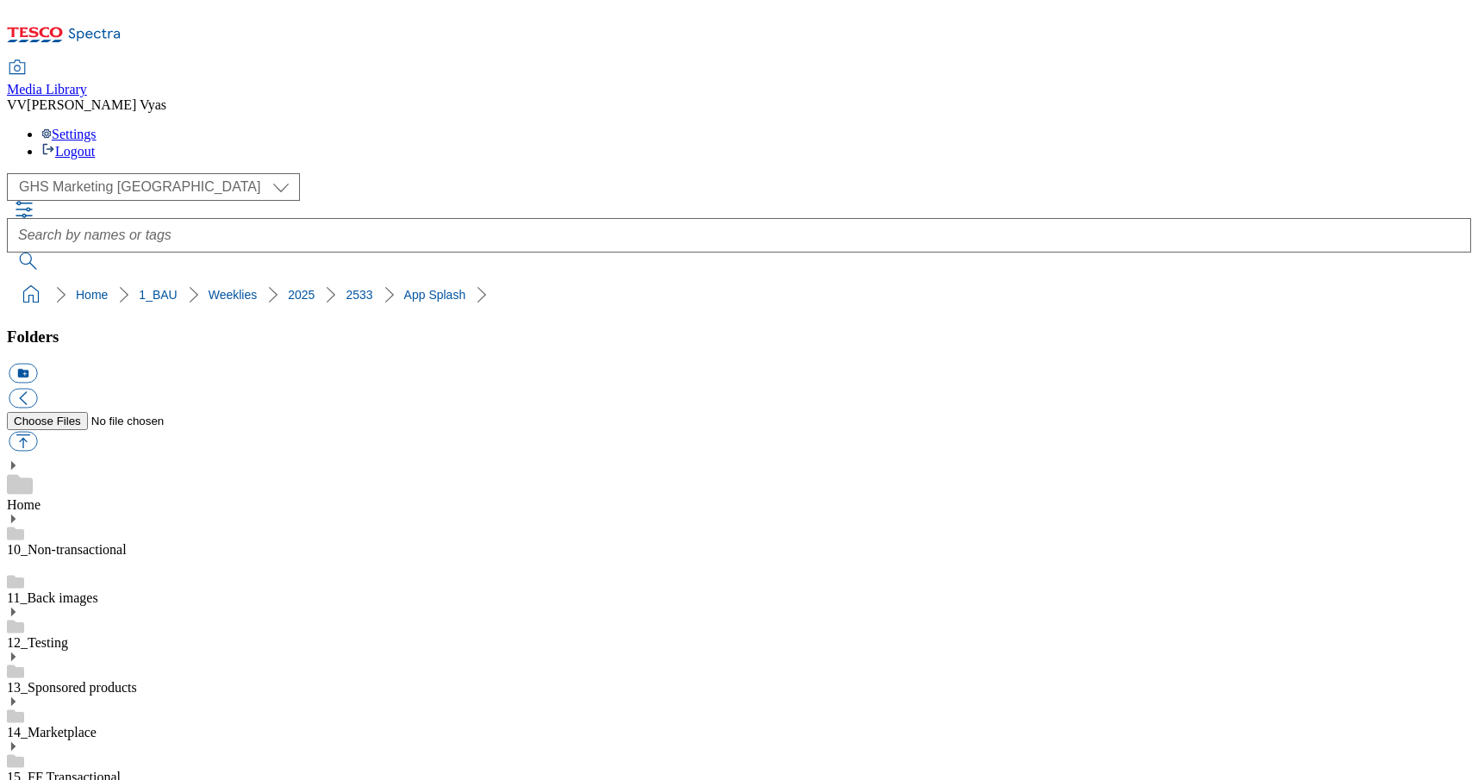 This screenshot has width=1478, height=780. Describe the element at coordinates (72, 687) in the screenshot. I see `a: 13_Sponsored products` at that location.